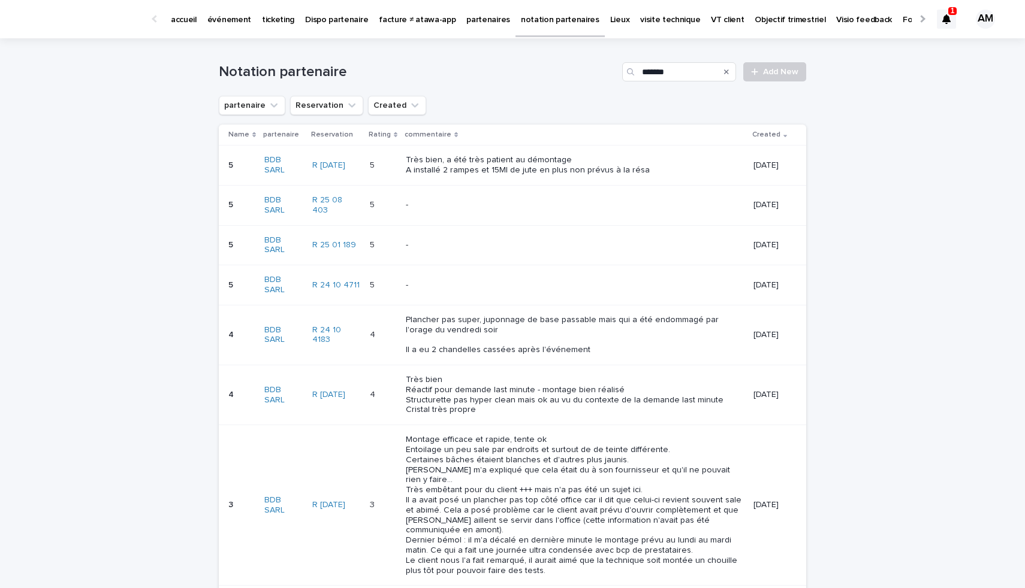 This screenshot has height=588, width=1025. Describe the element at coordinates (679, 72) in the screenshot. I see `div: Search` at that location.